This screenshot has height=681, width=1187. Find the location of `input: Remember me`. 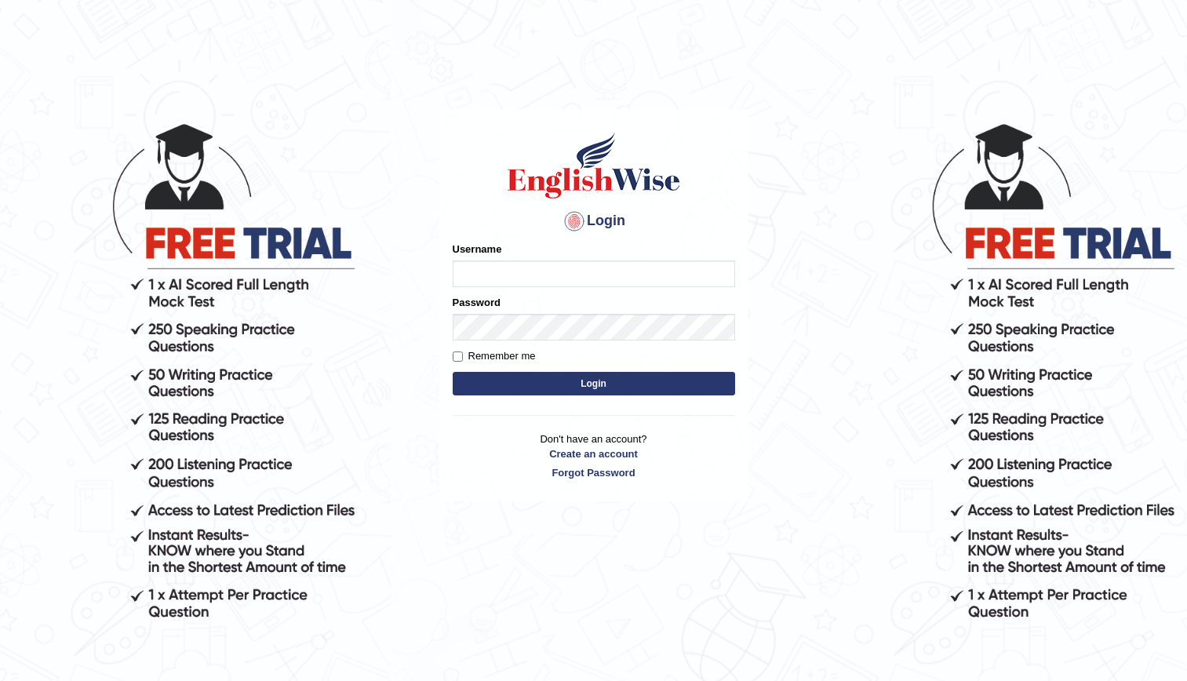

input: Remember me is located at coordinates (457, 356).